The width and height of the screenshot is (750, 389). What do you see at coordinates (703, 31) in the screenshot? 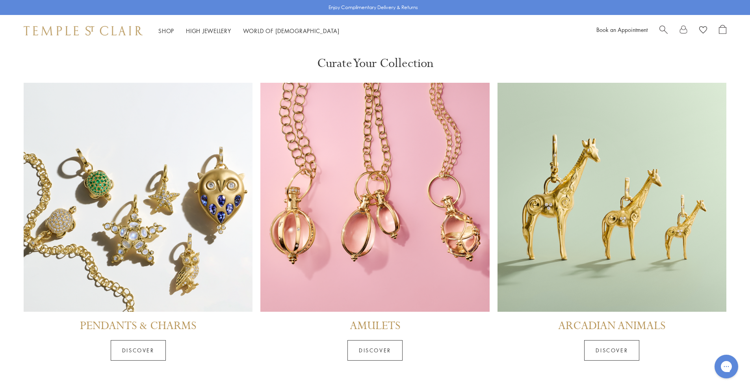
I see `a: View Wishlist` at bounding box center [703, 31].